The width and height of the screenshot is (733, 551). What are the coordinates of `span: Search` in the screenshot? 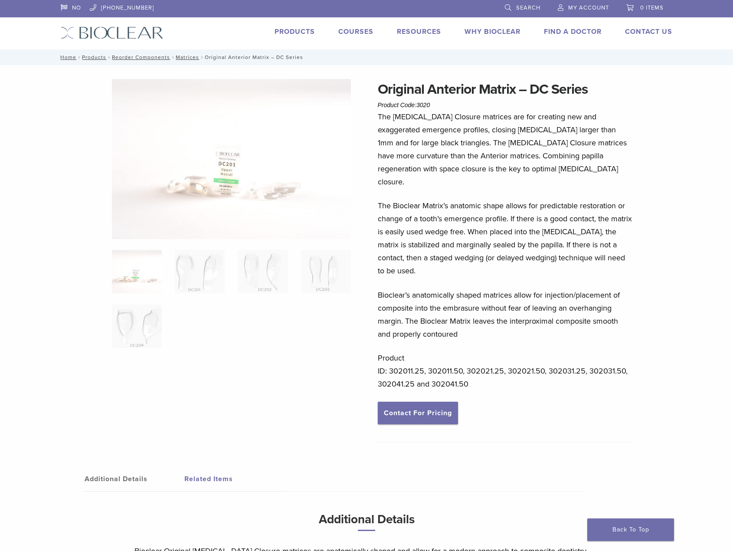 It's located at (528, 8).